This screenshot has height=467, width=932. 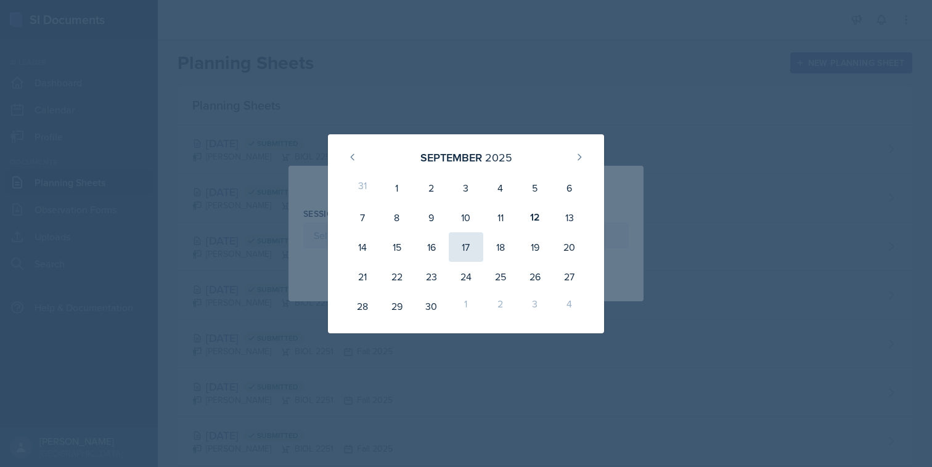 I want to click on div: 31, so click(x=362, y=188).